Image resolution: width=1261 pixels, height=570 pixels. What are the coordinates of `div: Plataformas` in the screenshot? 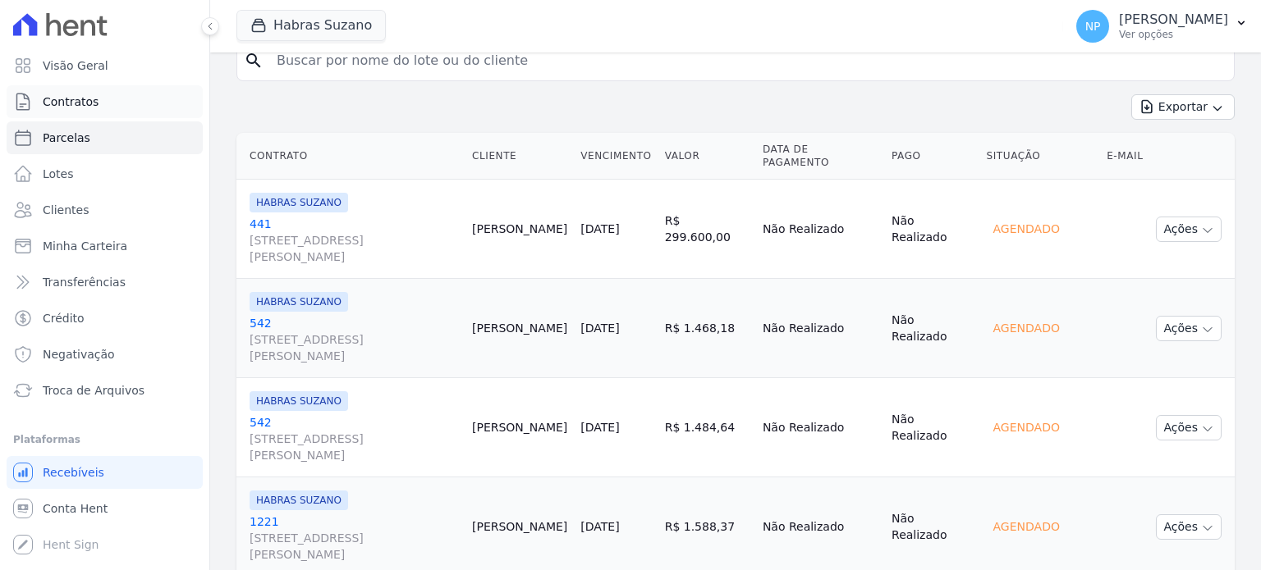 It's located at (104, 440).